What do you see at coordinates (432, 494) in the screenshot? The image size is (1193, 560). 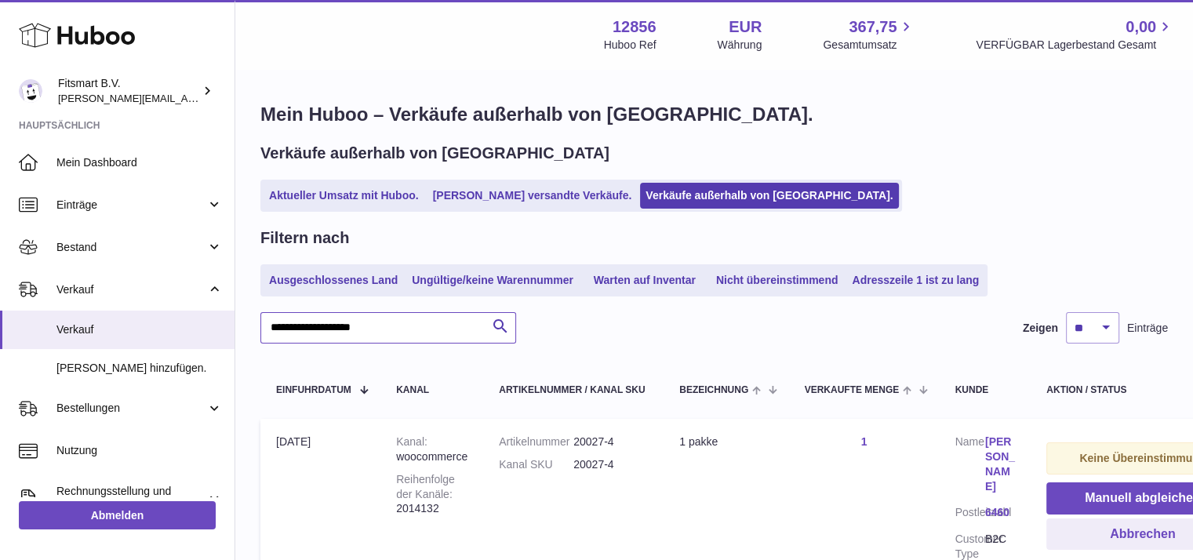 I see `div: 2014132` at bounding box center [432, 494].